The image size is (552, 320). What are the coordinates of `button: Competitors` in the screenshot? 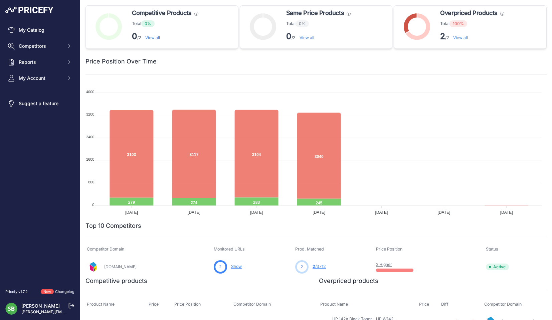 It's located at (40, 46).